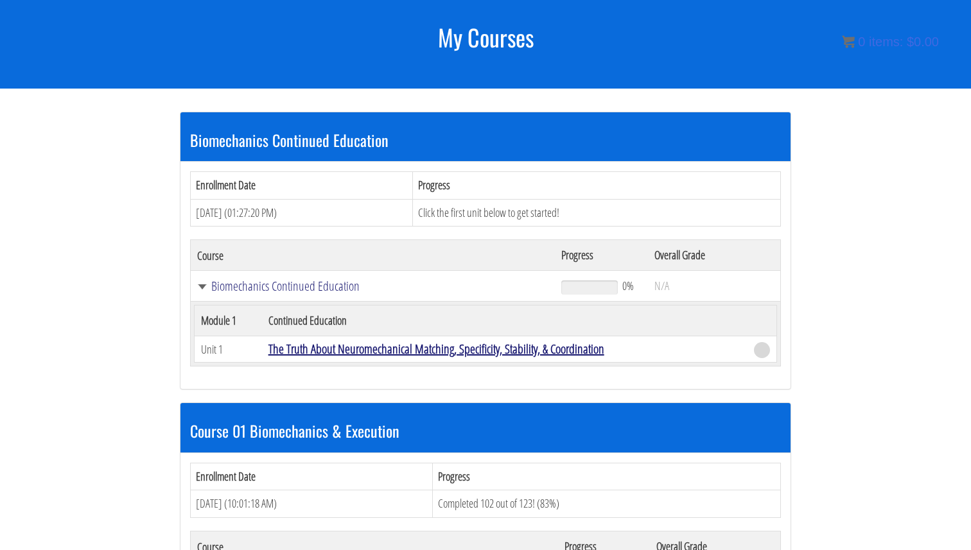  What do you see at coordinates (848, 42) in the screenshot?
I see `img: icon11.png` at bounding box center [848, 42].